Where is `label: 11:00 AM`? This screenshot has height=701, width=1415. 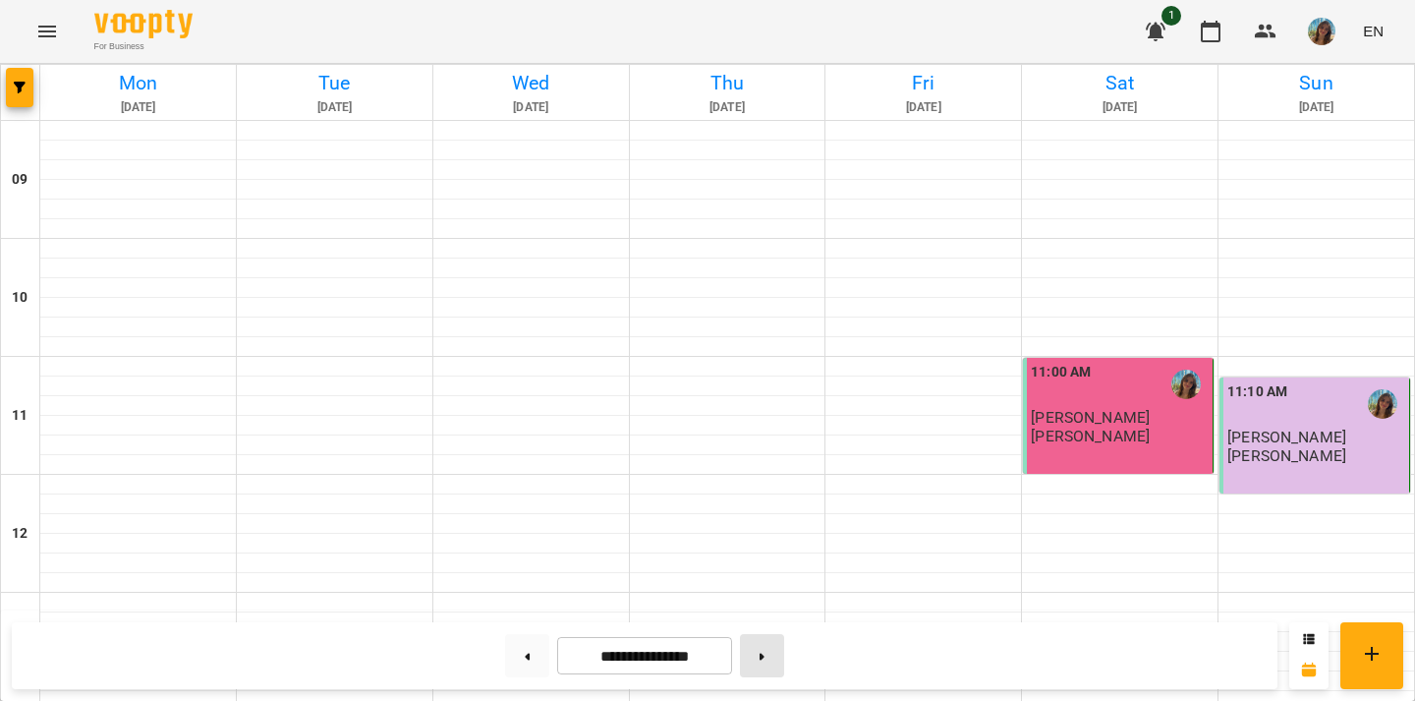 label: 11:00 AM is located at coordinates (1060, 372).